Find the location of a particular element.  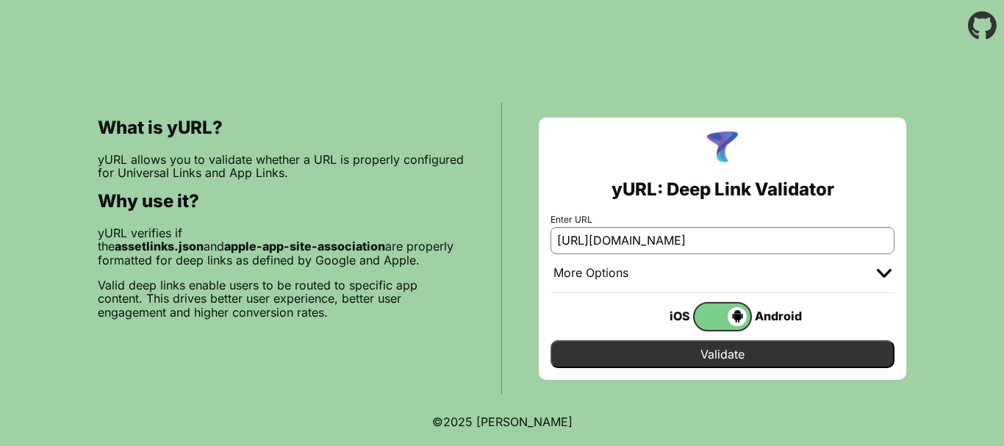

h2: What is yURL? is located at coordinates (281, 128).